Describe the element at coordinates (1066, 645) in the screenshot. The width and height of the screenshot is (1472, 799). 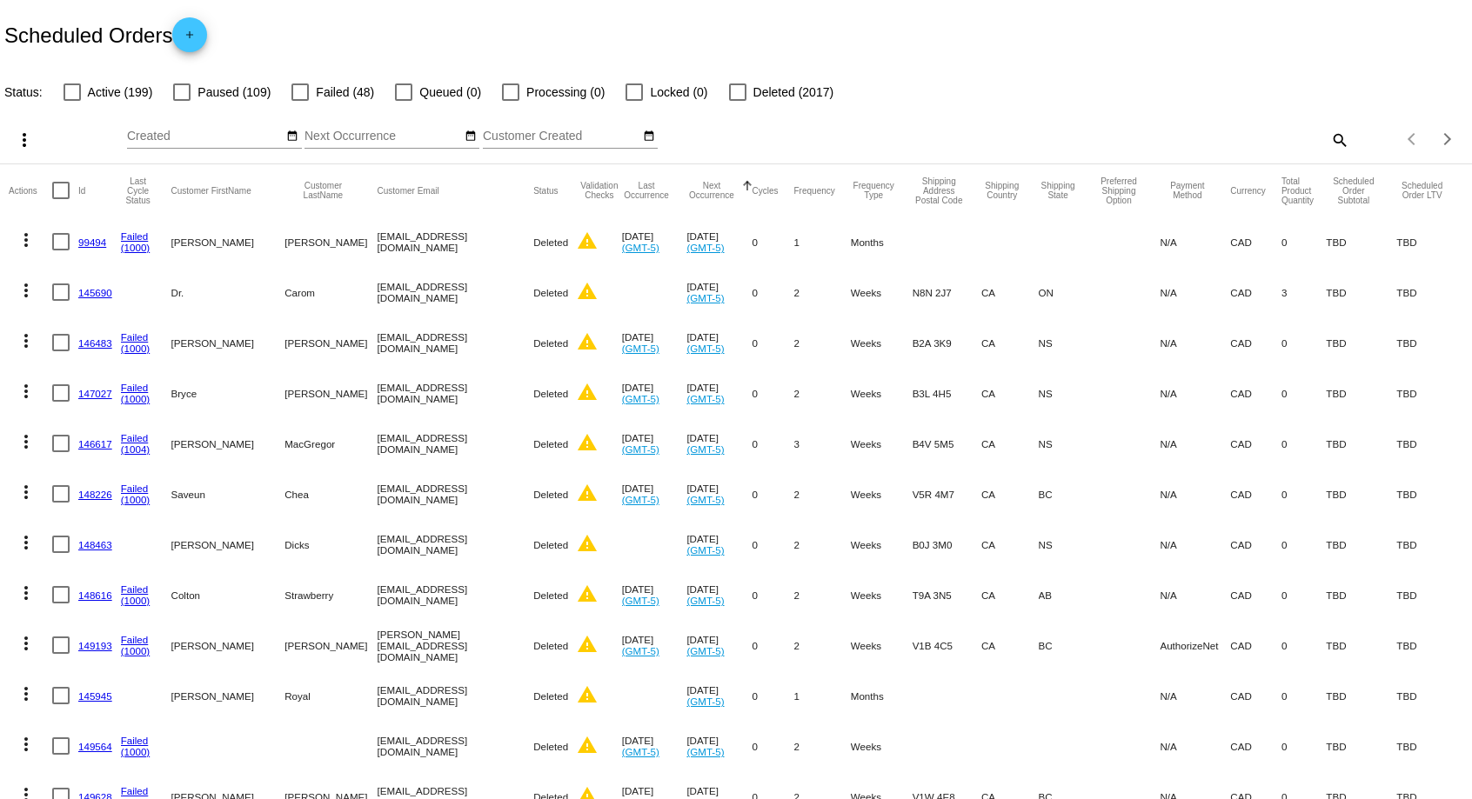
I see `mat-cell: BC` at that location.